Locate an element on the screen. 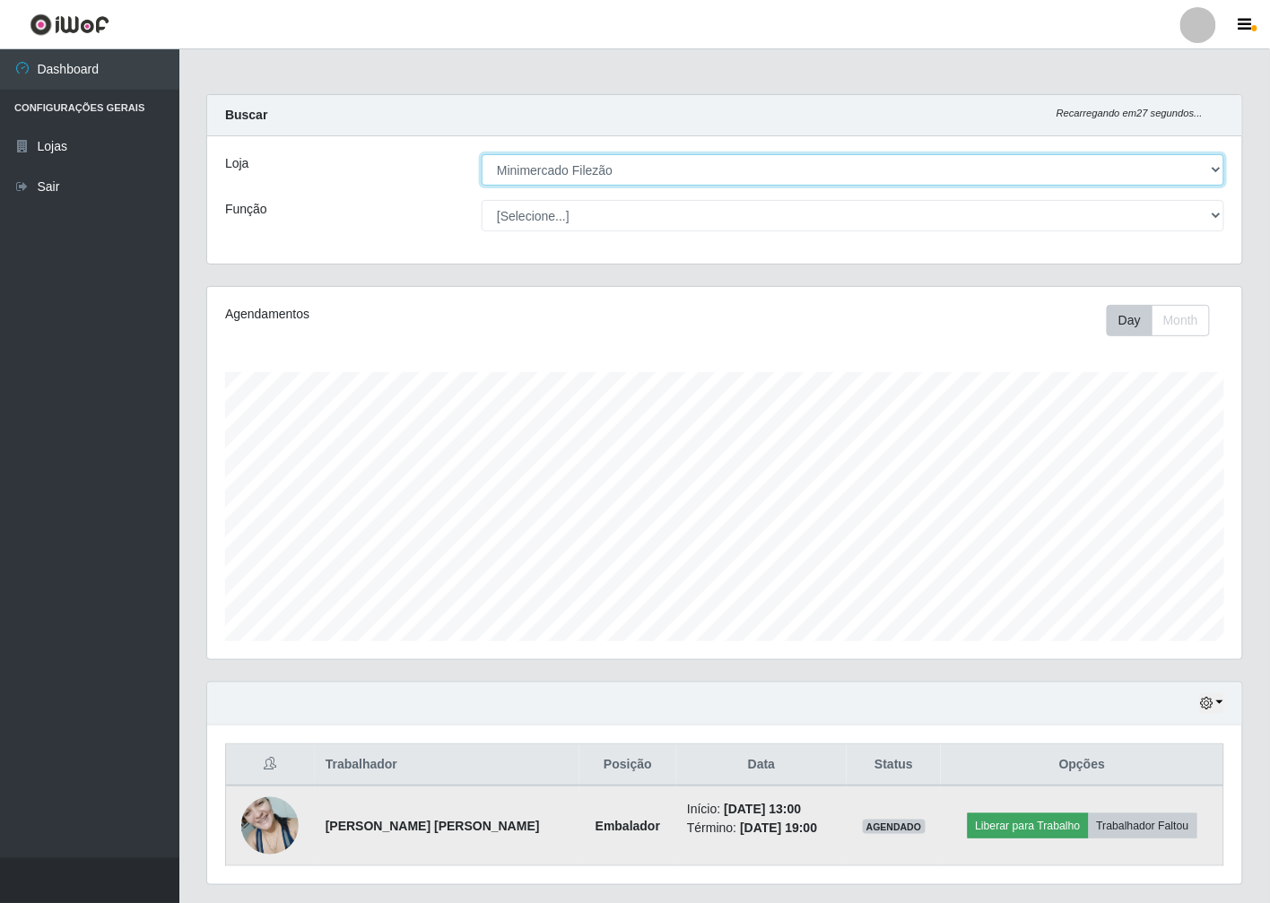  div: Toolbar with button groups is located at coordinates (1165, 320).